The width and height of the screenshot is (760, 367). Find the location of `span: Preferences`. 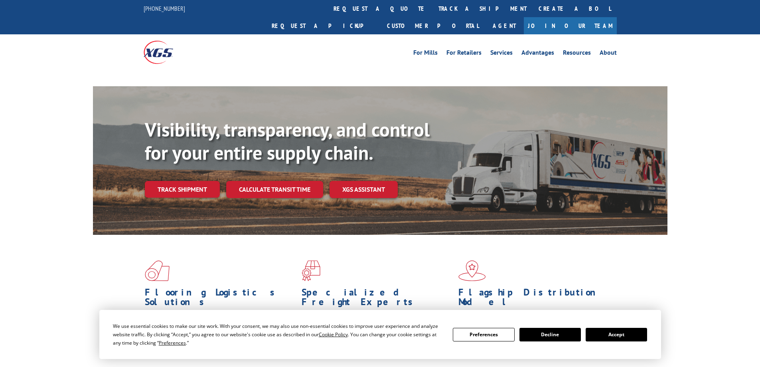

span: Preferences is located at coordinates (172, 342).